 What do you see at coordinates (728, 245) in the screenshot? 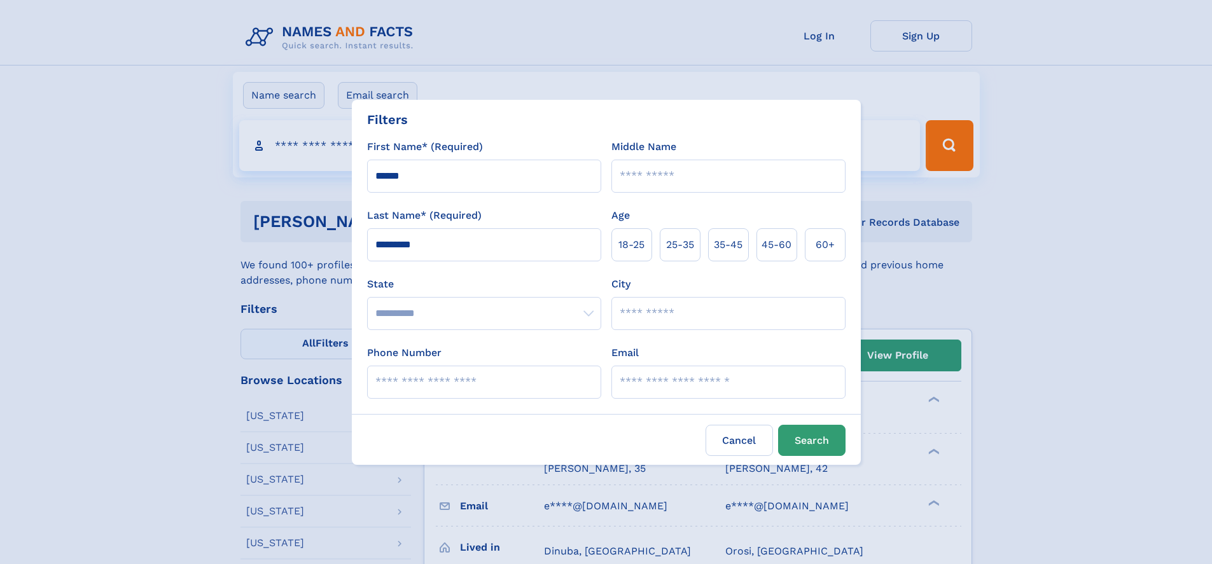
I see `span: 35‑45` at bounding box center [728, 245].